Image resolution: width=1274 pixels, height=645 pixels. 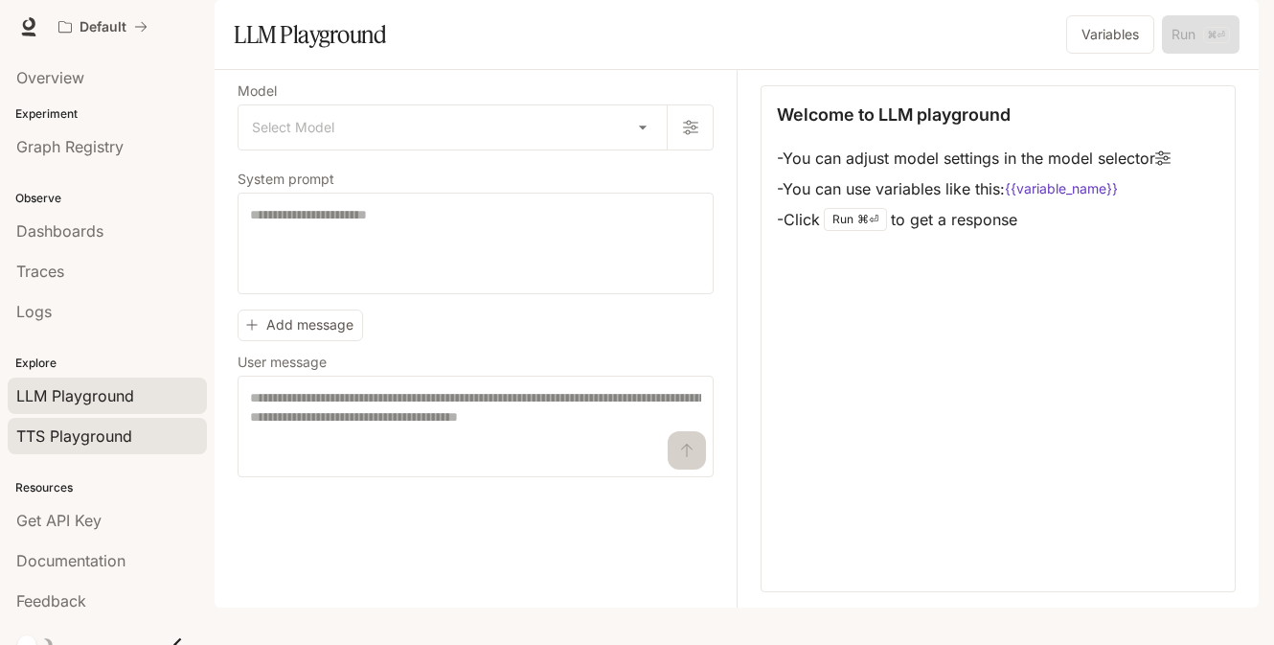 What do you see at coordinates (974, 158) in the screenshot?
I see `li: - You can adjust model settings in the model selector` at bounding box center [974, 158].